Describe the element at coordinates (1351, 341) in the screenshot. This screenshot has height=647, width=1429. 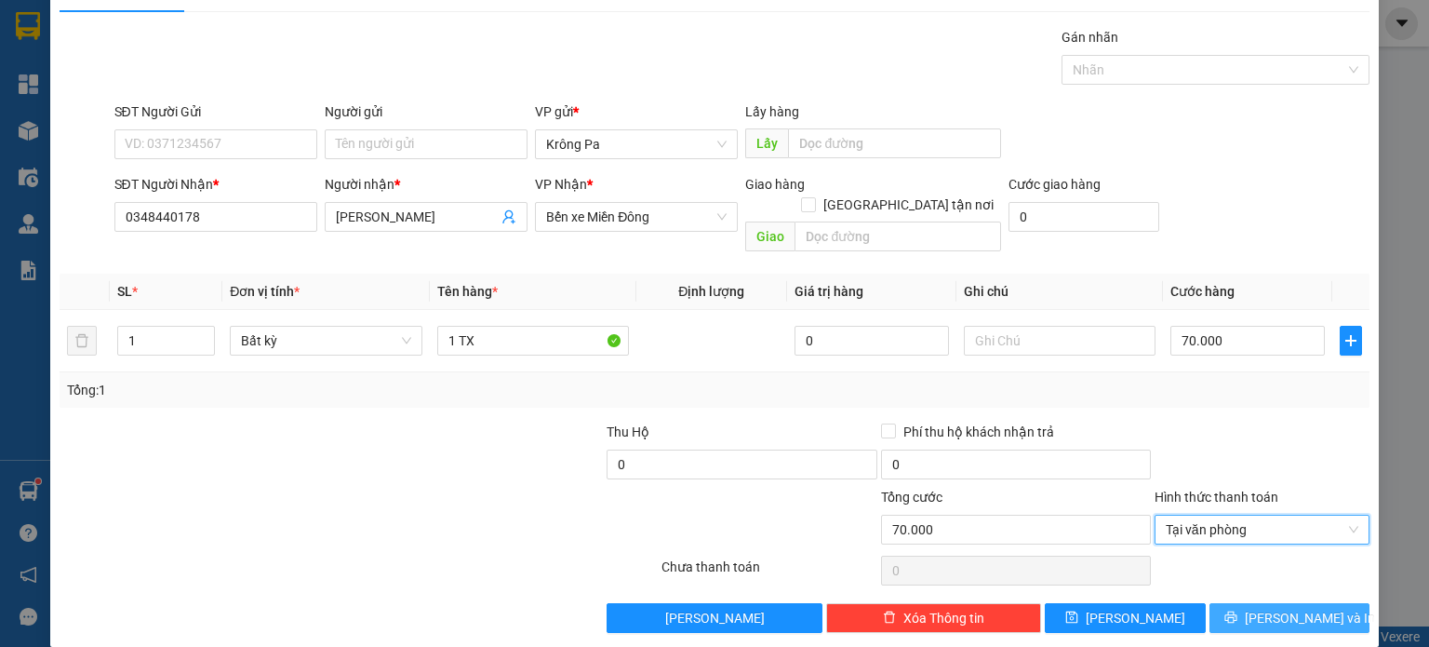
I see `span: plus` at that location.